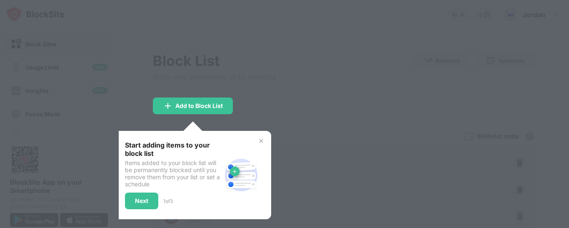 The height and width of the screenshot is (228, 569). Describe the element at coordinates (173, 149) in the screenshot. I see `div: Start adding items to your block list` at that location.